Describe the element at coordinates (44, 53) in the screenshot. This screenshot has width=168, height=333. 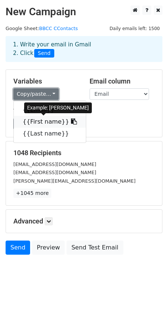
I see `span: Send` at that location.